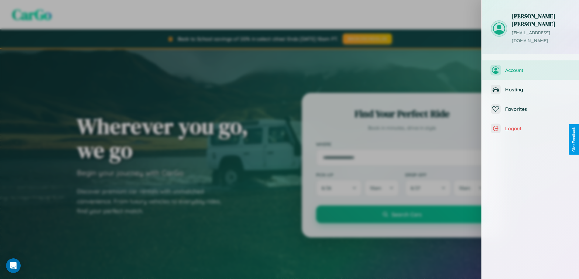 This screenshot has height=279, width=579. I want to click on button: Hosting, so click(530, 90).